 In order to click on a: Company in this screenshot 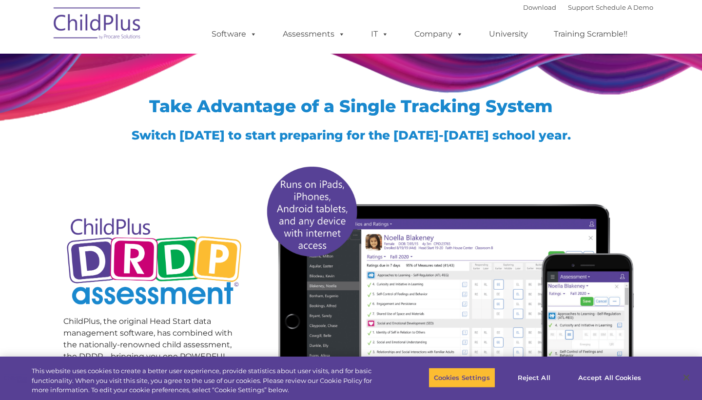, I will do `click(439, 34)`.